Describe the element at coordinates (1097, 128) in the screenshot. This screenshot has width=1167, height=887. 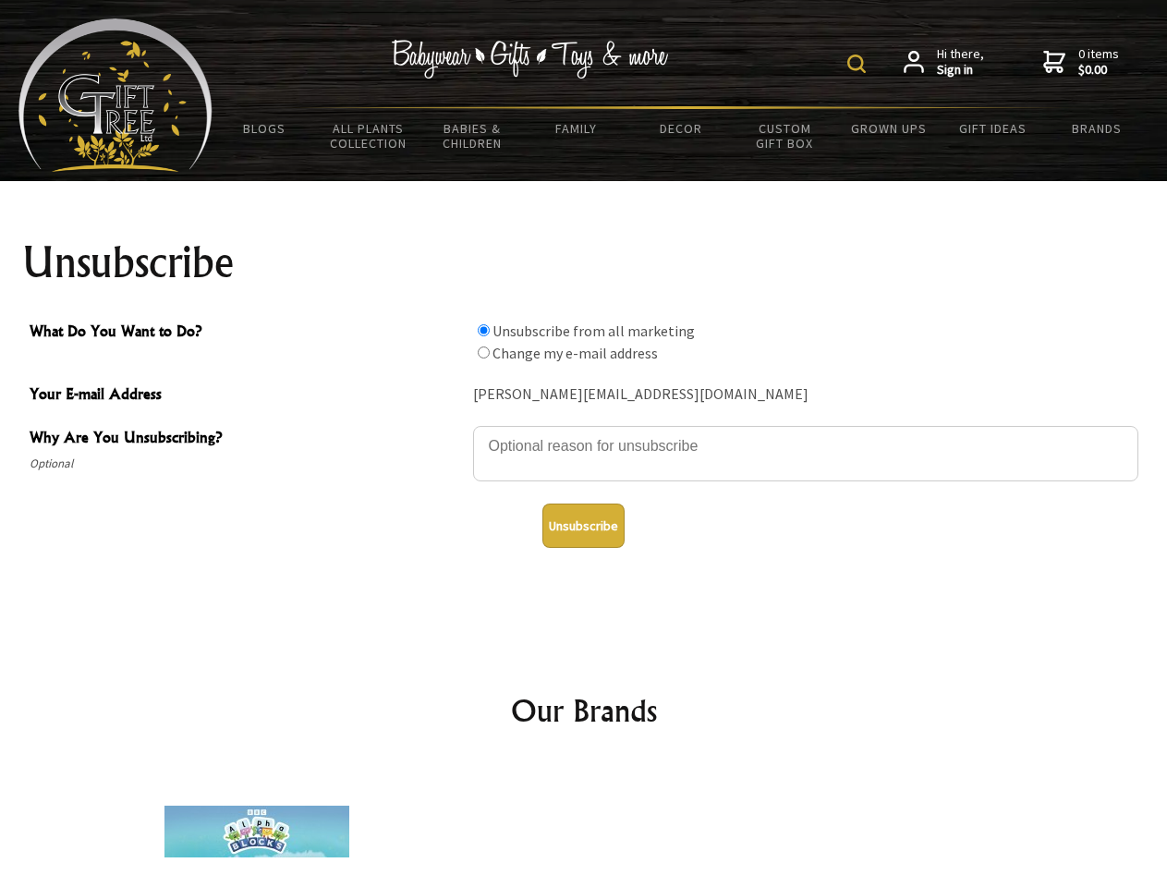
I see `a: Brands` at that location.